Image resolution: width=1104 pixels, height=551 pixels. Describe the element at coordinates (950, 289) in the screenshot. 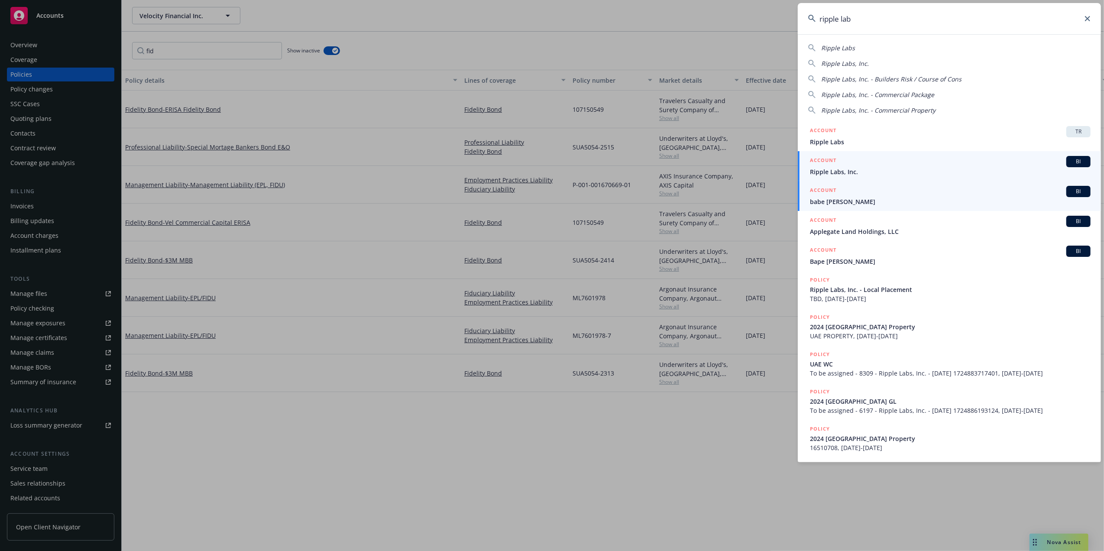

I see `span: Ripple Labs, Inc. - Local Placement` at that location.